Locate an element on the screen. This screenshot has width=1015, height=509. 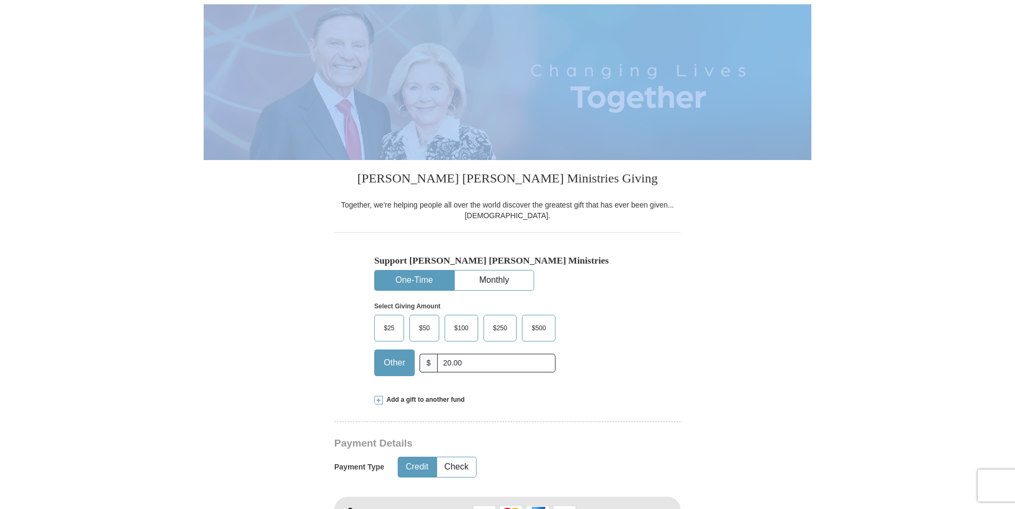
span: $250 is located at coordinates (500, 328).